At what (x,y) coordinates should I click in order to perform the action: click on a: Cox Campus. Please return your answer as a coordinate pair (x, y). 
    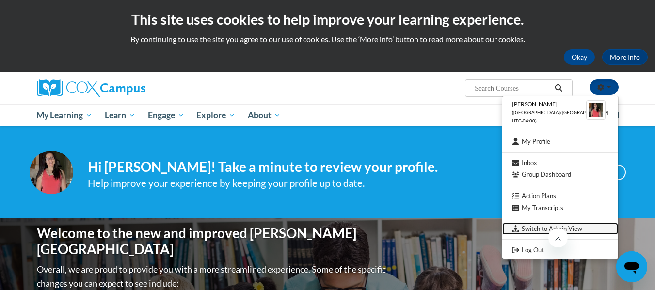
    Looking at the image, I should click on (129, 88).